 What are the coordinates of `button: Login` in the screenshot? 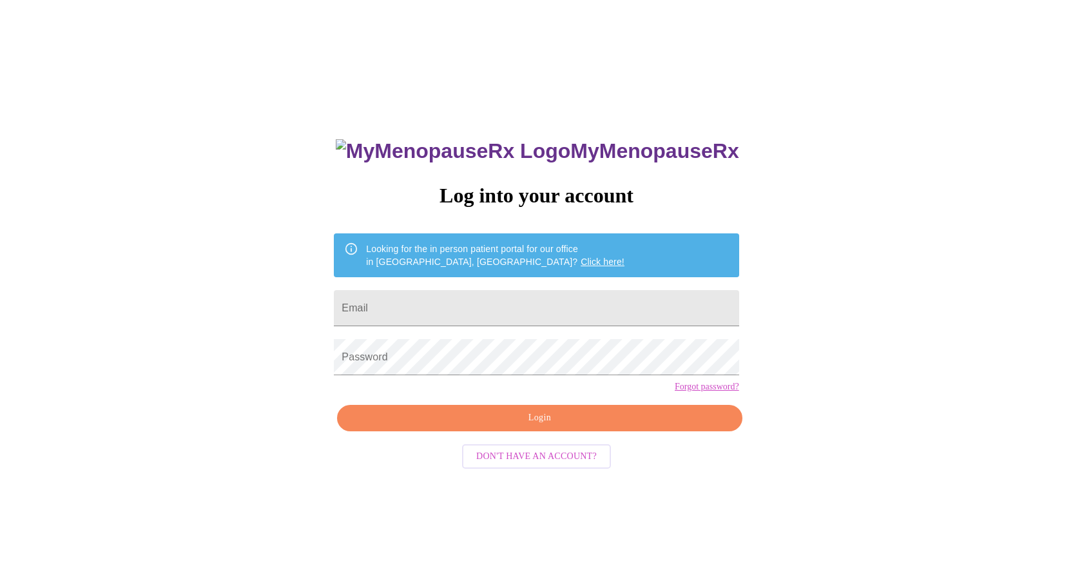 It's located at (539, 417).